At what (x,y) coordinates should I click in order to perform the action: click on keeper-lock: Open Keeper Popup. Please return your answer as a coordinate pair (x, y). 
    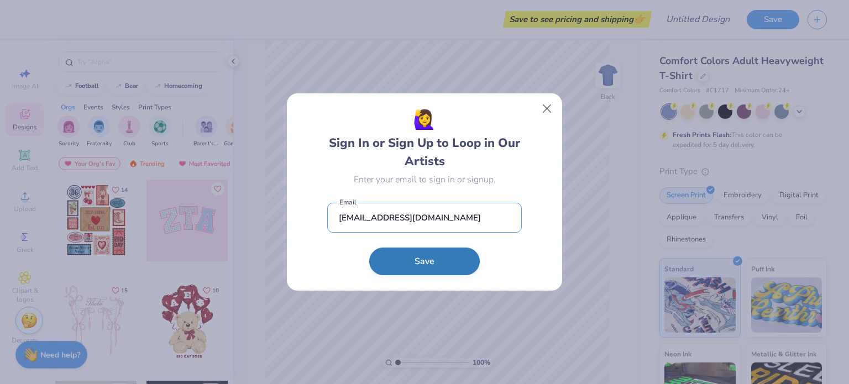
    Looking at the image, I should click on (504, 218).